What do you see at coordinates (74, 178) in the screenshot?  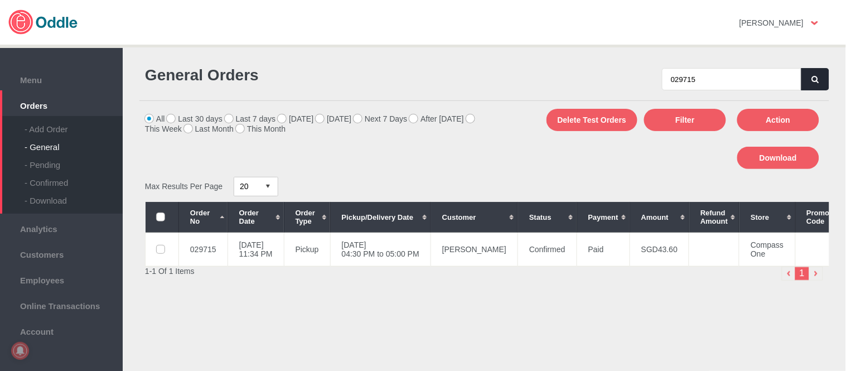 I see `div: - Confirmed` at bounding box center [74, 178].